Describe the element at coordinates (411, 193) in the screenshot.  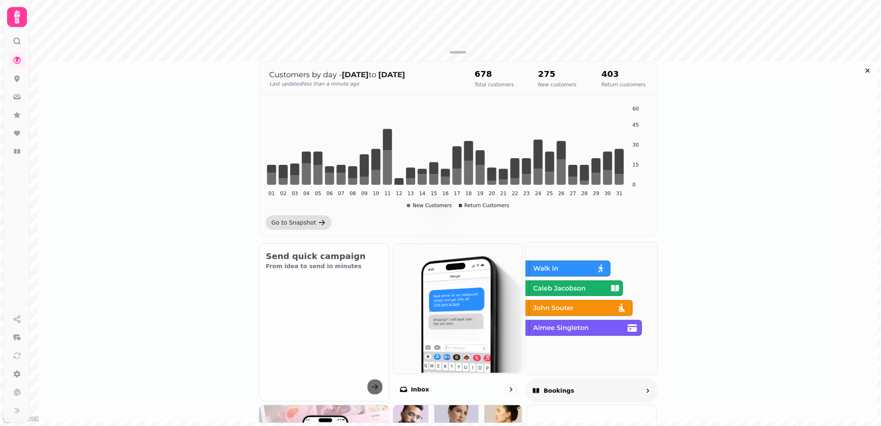
I see `tspan: 13` at that location.